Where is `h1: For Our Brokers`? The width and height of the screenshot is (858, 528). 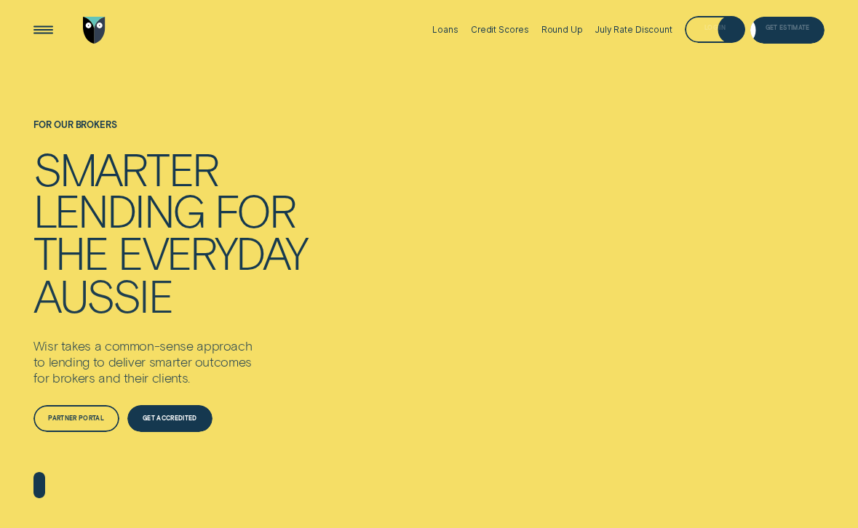 h1: For Our Brokers is located at coordinates (170, 134).